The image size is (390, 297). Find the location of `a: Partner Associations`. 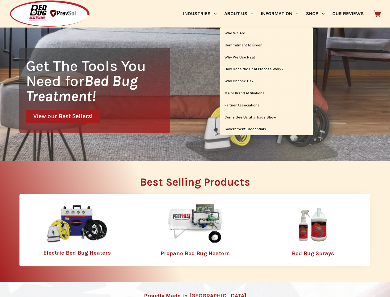

a: Partner Associations is located at coordinates (267, 105).